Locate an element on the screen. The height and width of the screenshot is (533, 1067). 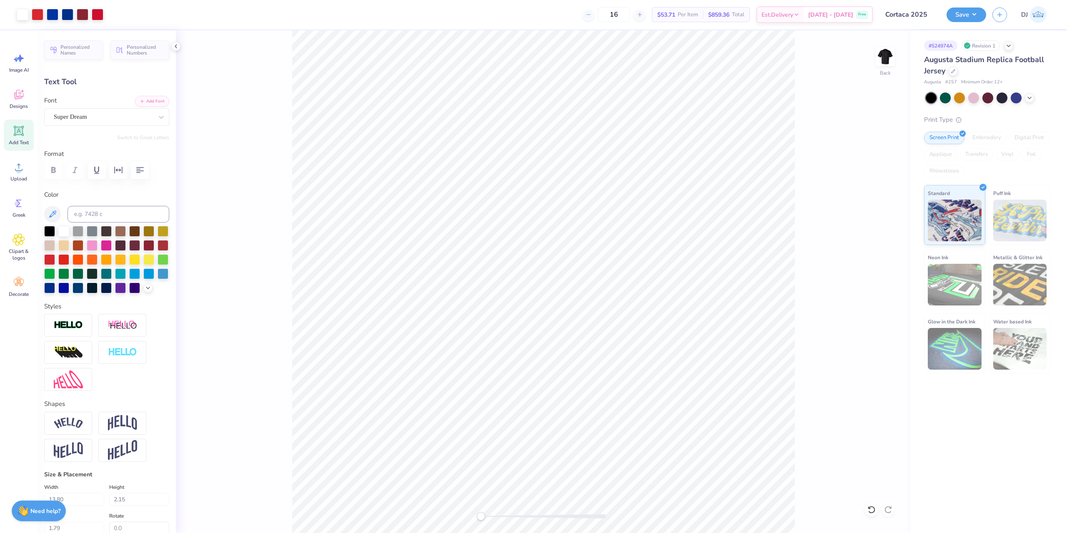
span: Est. Delivery is located at coordinates (777, 15).